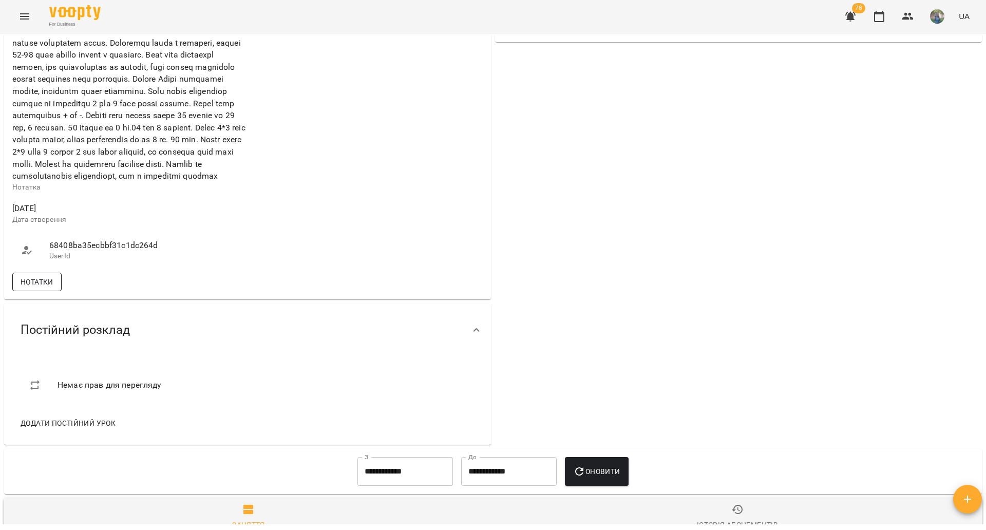 Image resolution: width=986 pixels, height=530 pixels. I want to click on div: Постійний розклад, so click(247, 330).